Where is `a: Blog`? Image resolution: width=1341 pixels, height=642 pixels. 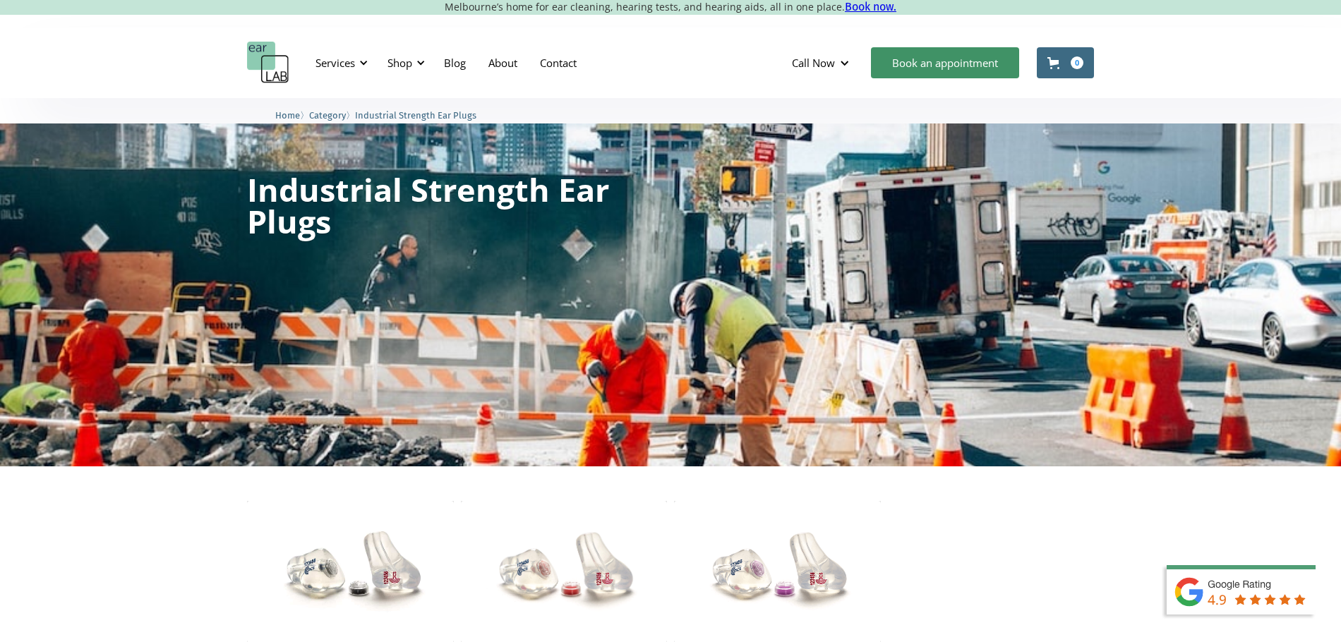 a: Blog is located at coordinates (455, 63).